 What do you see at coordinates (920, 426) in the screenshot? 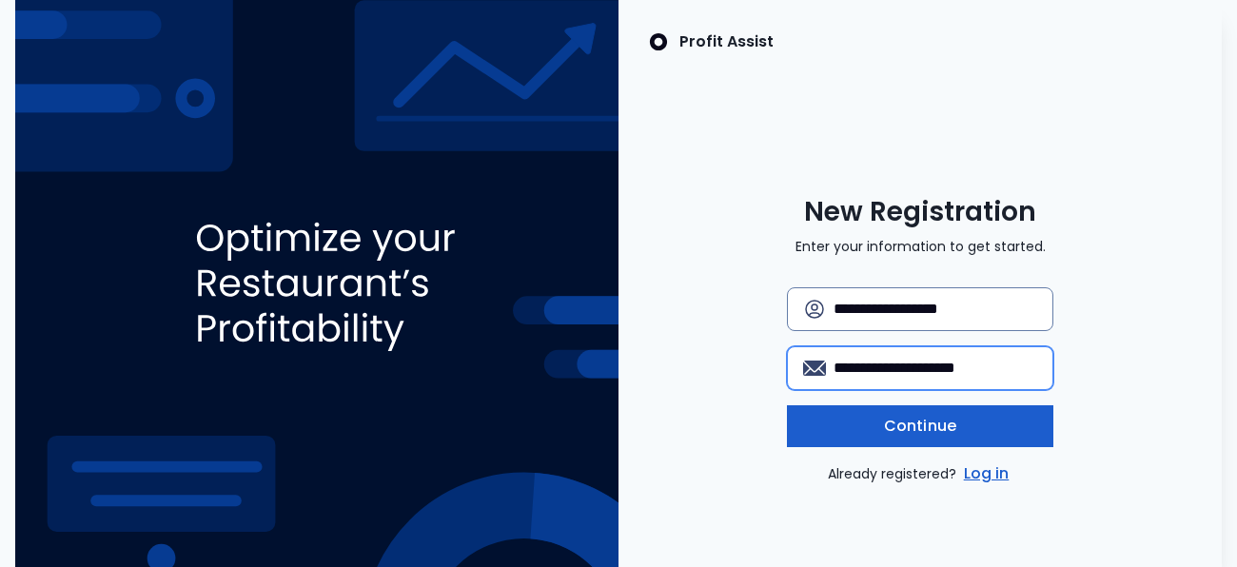
I see `span: Continue` at bounding box center [920, 426].